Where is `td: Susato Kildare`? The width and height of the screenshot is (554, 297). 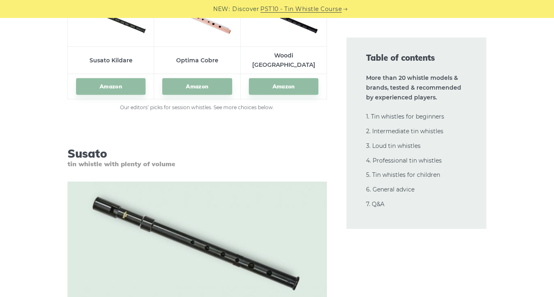 td: Susato Kildare is located at coordinates (111, 60).